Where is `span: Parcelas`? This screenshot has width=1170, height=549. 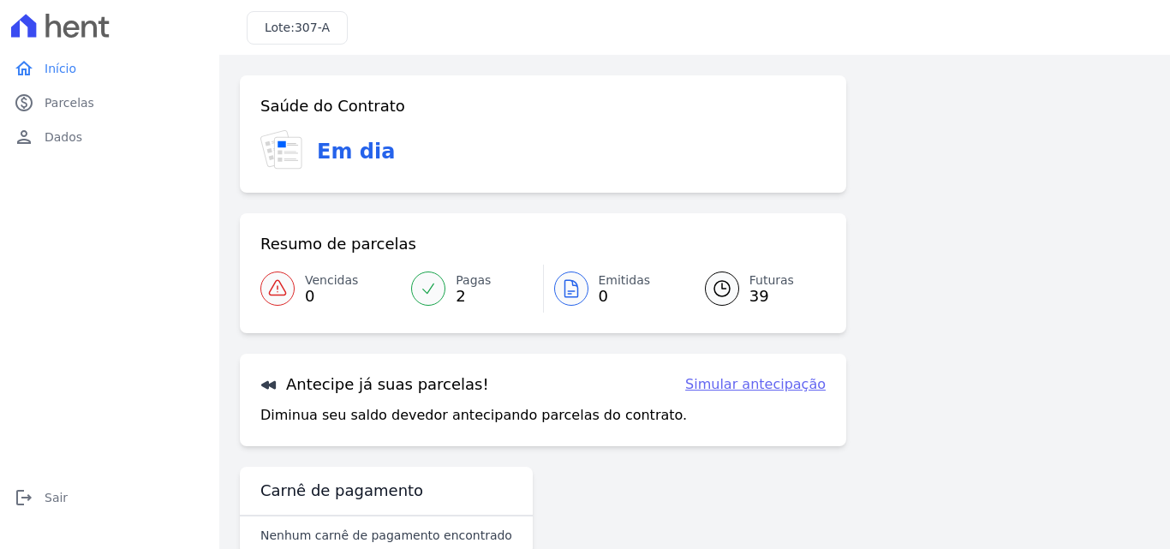 span: Parcelas is located at coordinates (69, 103).